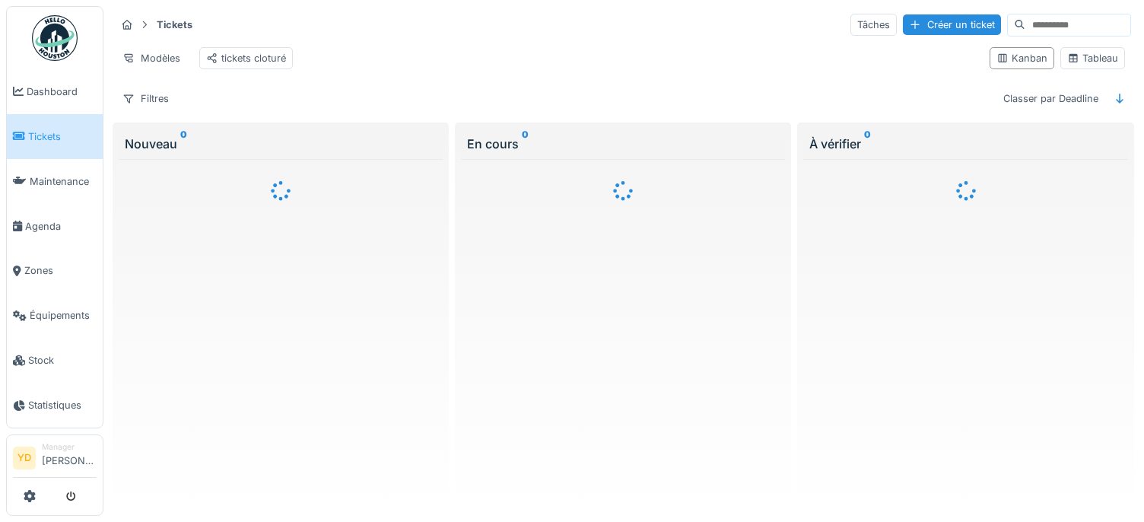  I want to click on a: Statistiques, so click(55, 405).